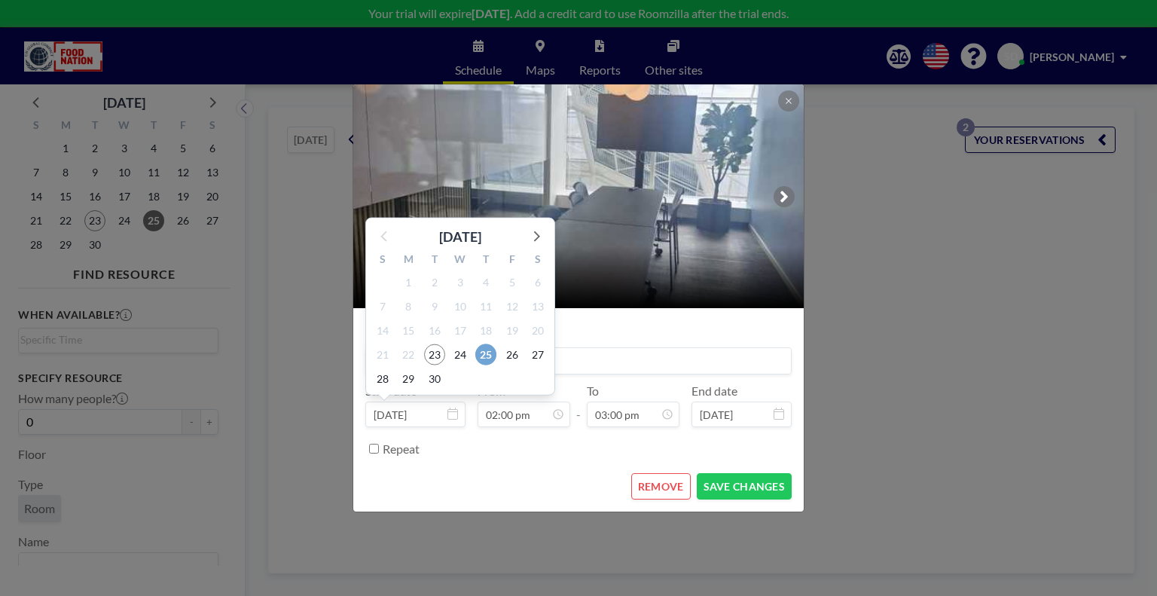 This screenshot has width=1157, height=596. I want to click on span: Tuesday, September 30, 2025, so click(434, 378).